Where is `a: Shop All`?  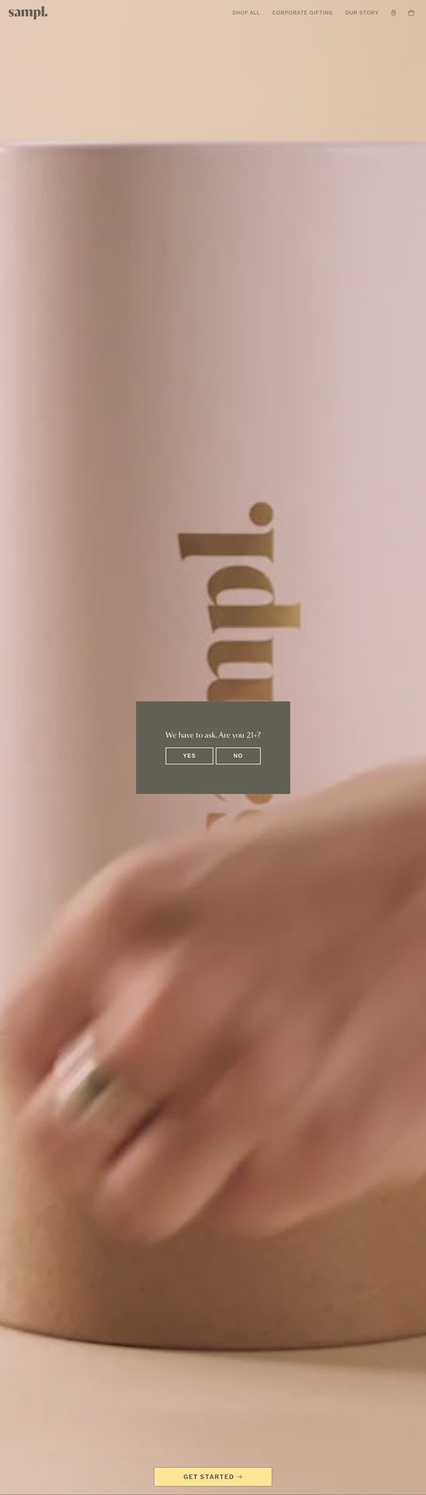 a: Shop All is located at coordinates (246, 13).